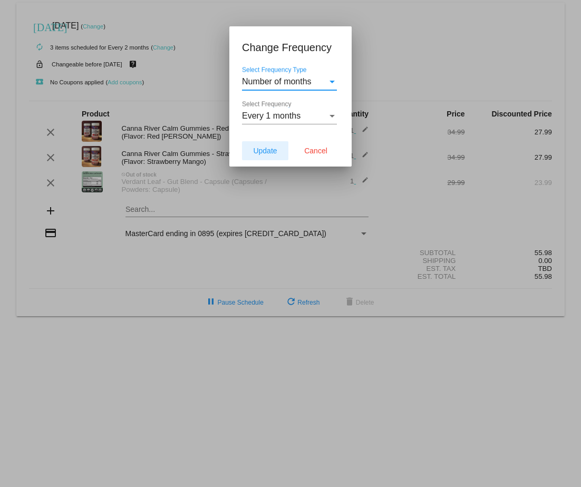  What do you see at coordinates (277, 81) in the screenshot?
I see `span: Number of months` at bounding box center [277, 81].